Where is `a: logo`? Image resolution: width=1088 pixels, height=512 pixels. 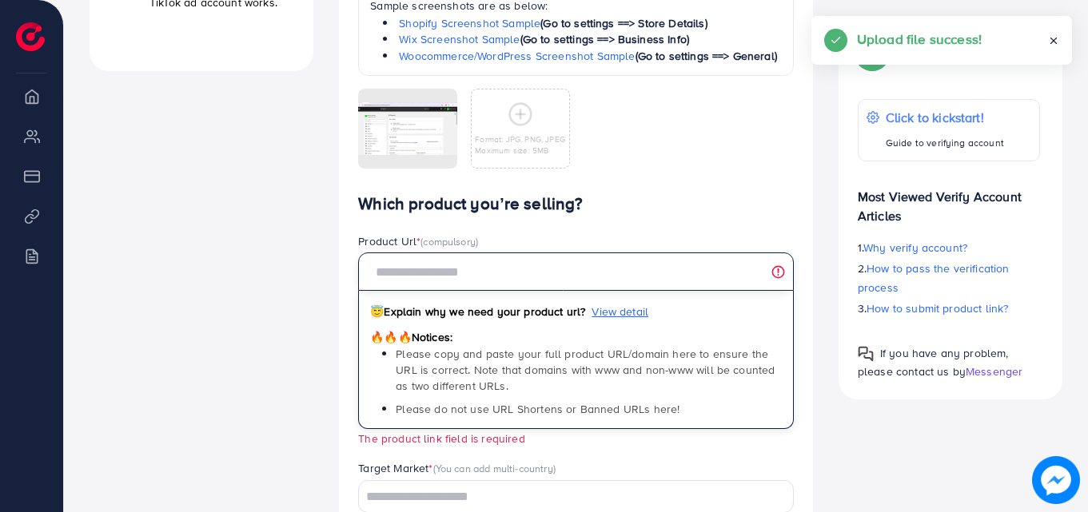
a: logo is located at coordinates (30, 37).